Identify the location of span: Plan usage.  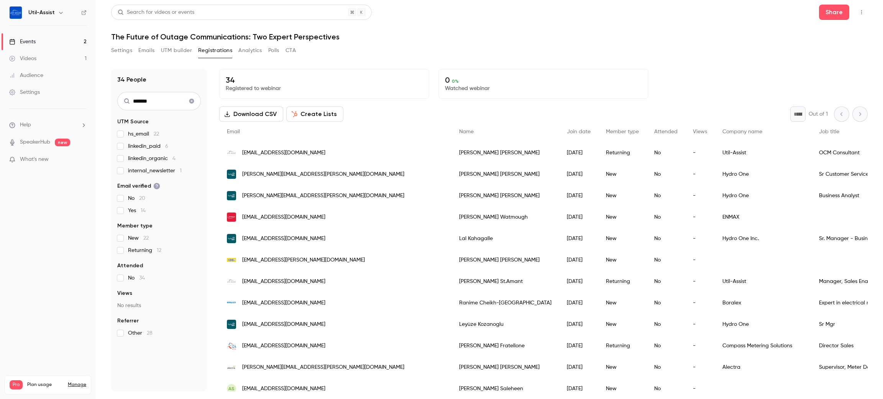
(45, 385).